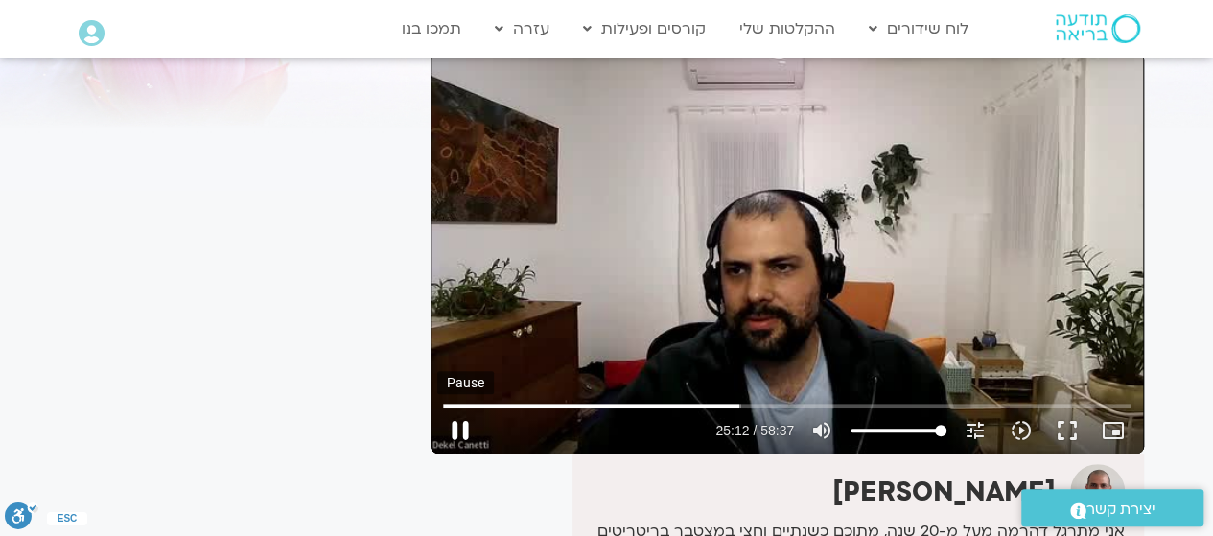 The image size is (1213, 536). I want to click on a: יצירת קשר, so click(1112, 507).